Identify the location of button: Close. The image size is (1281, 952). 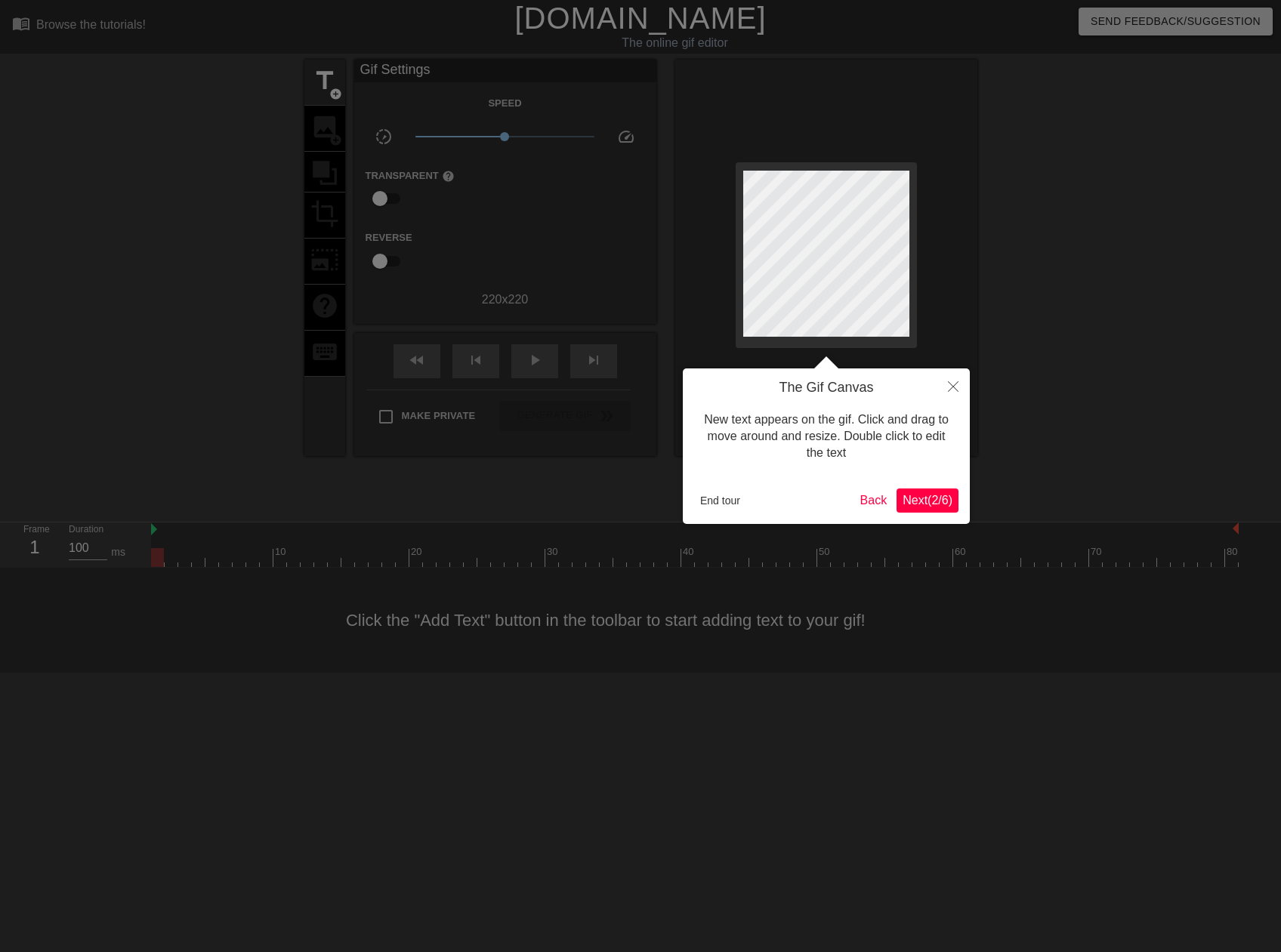
(953, 386).